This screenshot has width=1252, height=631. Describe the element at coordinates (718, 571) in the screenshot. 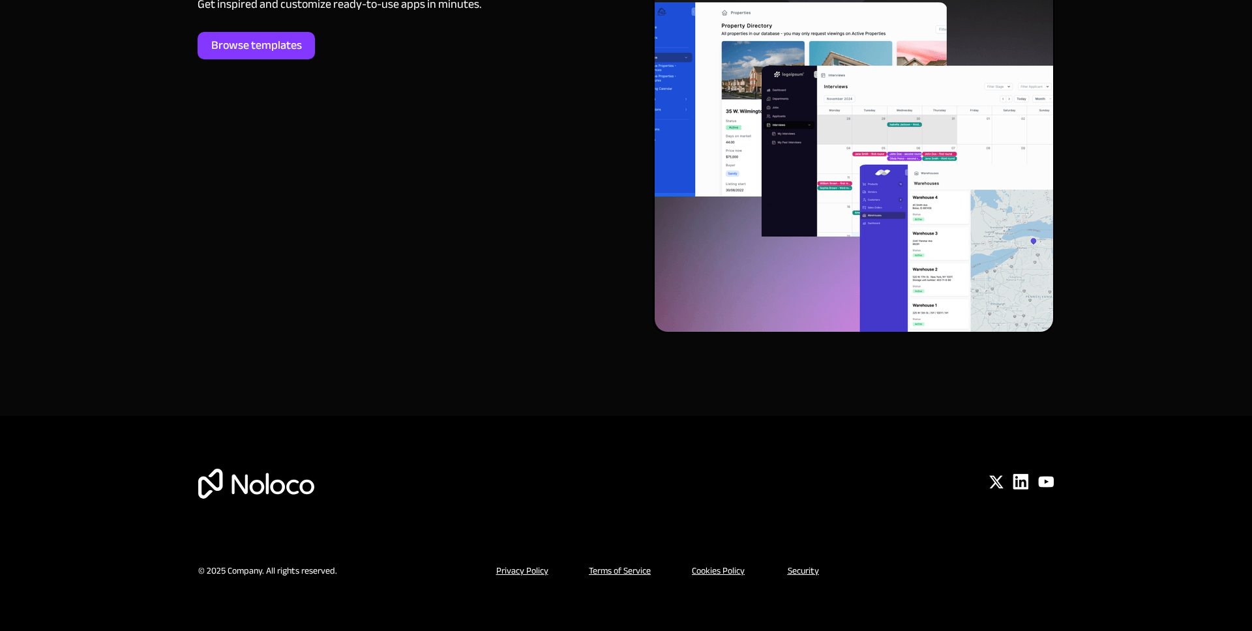

I see `a: Cookies Policy` at that location.